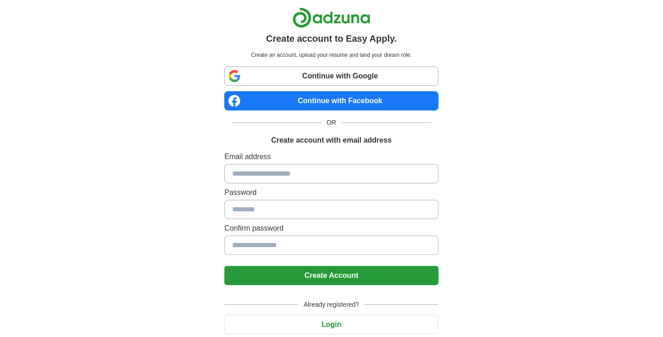 This screenshot has width=663, height=337. I want to click on a: Login, so click(331, 324).